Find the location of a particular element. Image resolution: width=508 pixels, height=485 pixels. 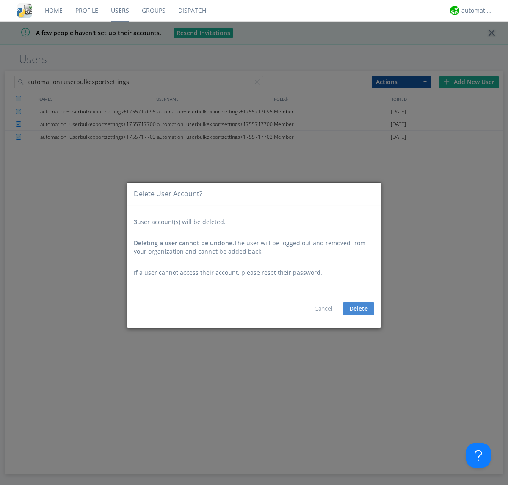

div: automation+atlas is located at coordinates (477, 11).